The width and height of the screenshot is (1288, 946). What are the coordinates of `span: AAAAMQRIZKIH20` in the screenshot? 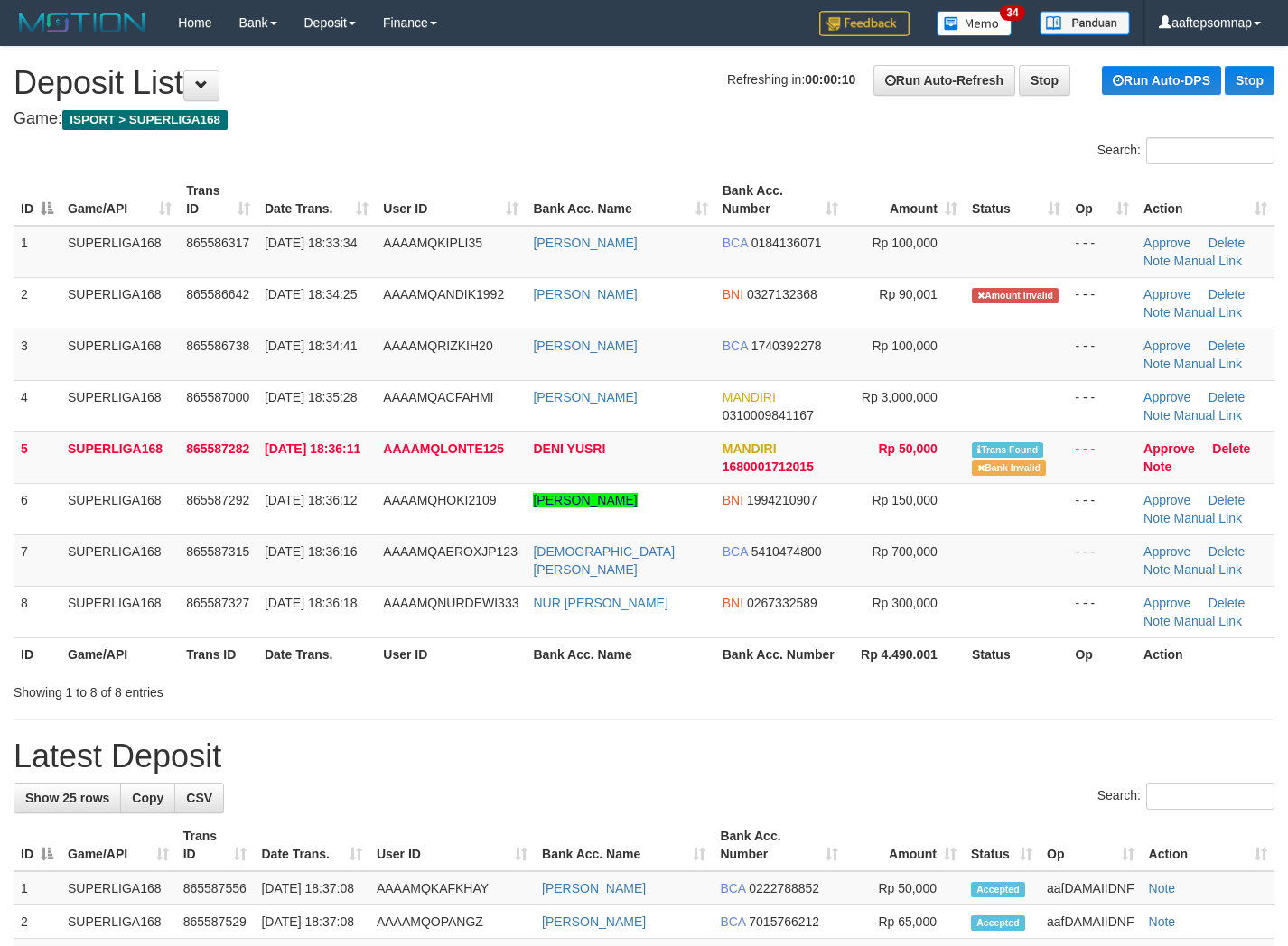 It's located at (437, 345).